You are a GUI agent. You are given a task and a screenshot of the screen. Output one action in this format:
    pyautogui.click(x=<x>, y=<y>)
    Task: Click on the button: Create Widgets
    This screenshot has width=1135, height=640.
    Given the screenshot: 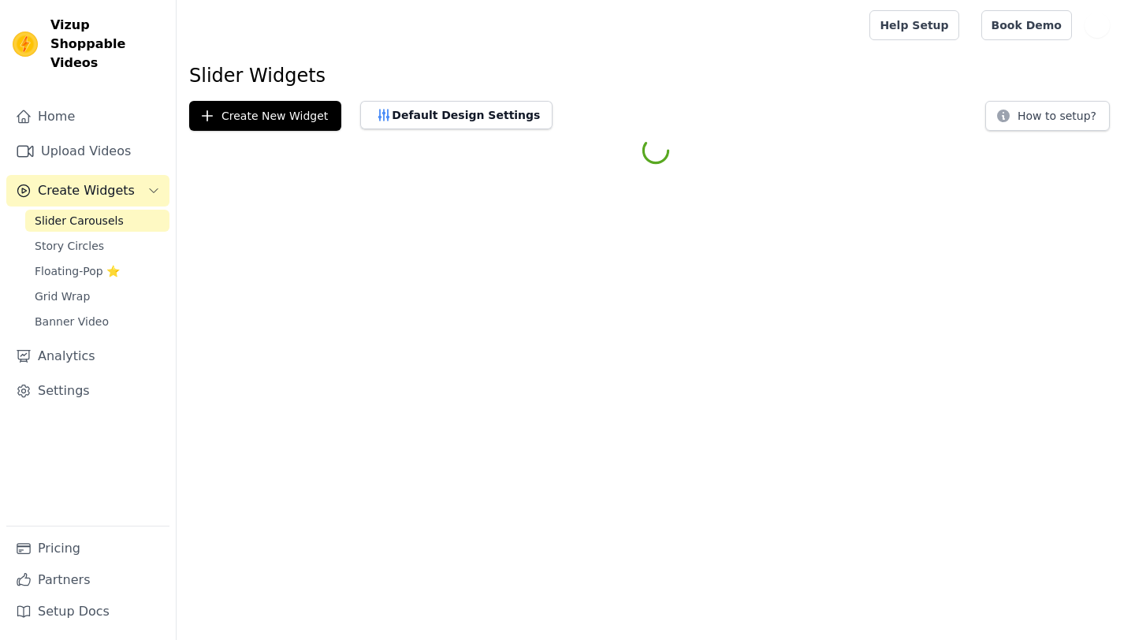 What is the action you would take?
    pyautogui.click(x=88, y=191)
    